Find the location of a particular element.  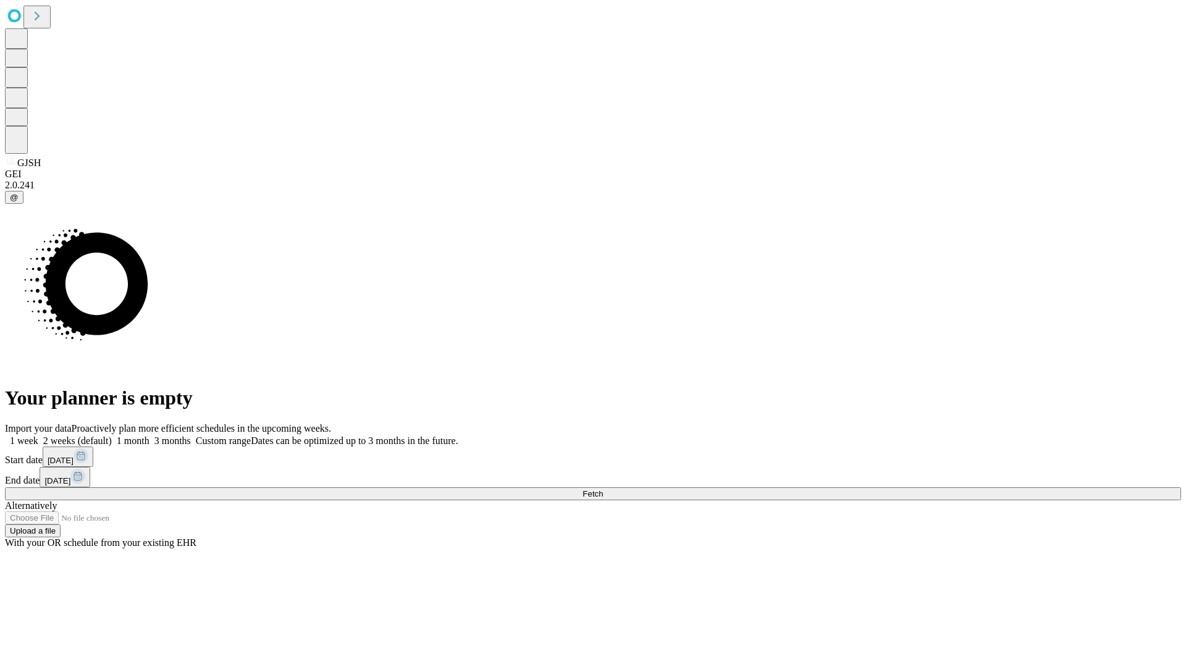

div: Start date is located at coordinates (593, 456).